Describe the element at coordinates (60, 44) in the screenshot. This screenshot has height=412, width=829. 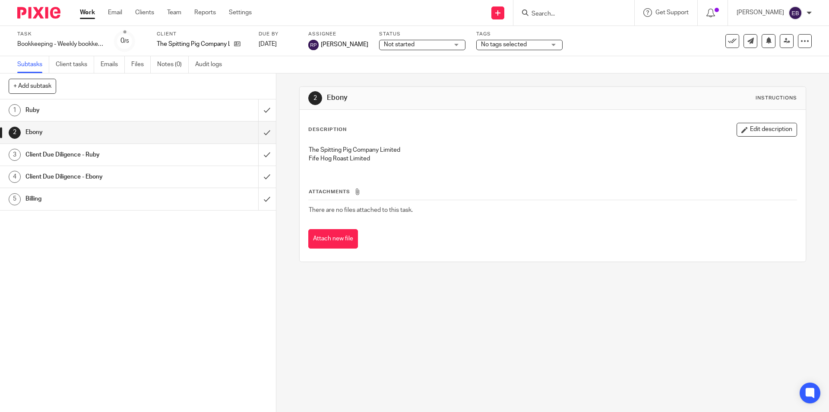
I see `div: Bookkeeping - Weekly bookkeeping SP group` at that location.